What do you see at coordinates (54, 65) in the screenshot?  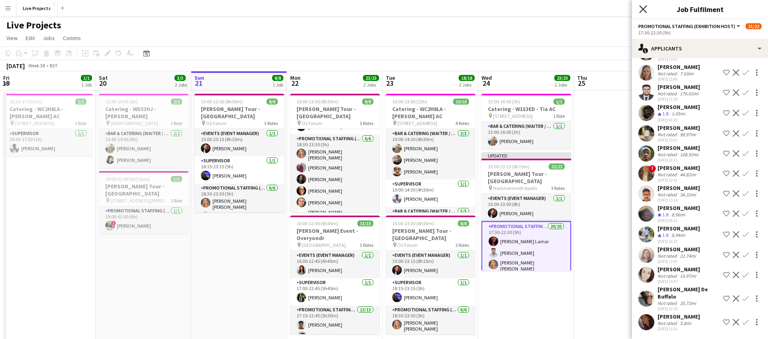 I see `div: BST` at bounding box center [54, 65].